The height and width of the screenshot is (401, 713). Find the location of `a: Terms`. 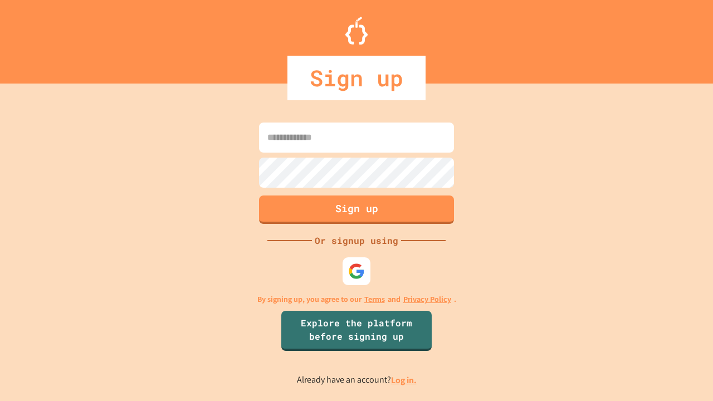

a: Terms is located at coordinates (374, 299).